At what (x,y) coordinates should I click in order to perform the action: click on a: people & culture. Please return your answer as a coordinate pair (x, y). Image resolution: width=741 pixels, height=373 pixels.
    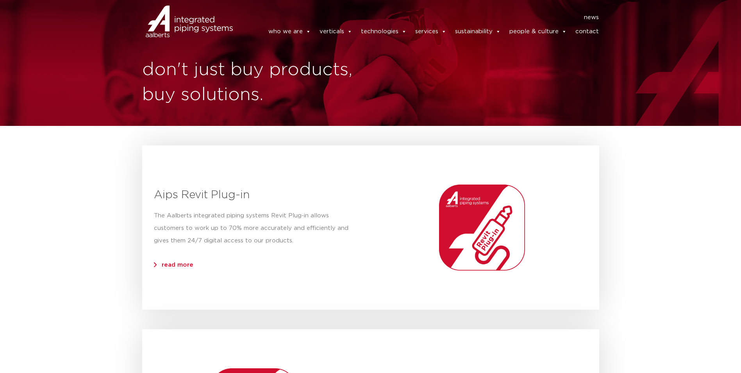
    Looking at the image, I should click on (538, 32).